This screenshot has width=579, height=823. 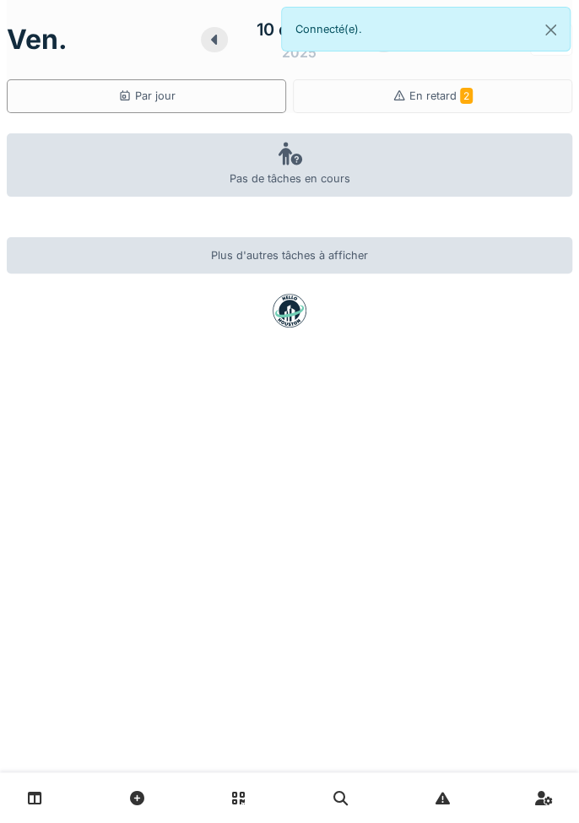 I want to click on div: Connecté(e)., so click(x=425, y=29).